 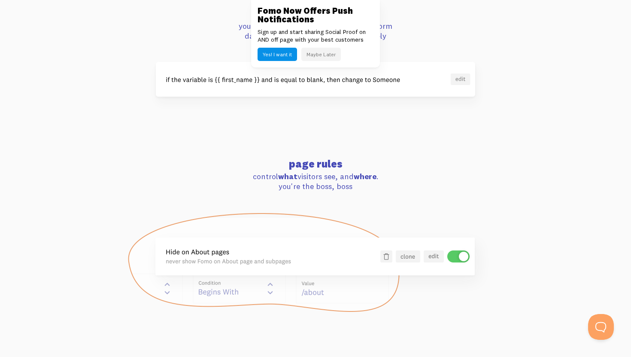 What do you see at coordinates (277, 54) in the screenshot?
I see `button: Yes! I want it` at bounding box center [277, 54].